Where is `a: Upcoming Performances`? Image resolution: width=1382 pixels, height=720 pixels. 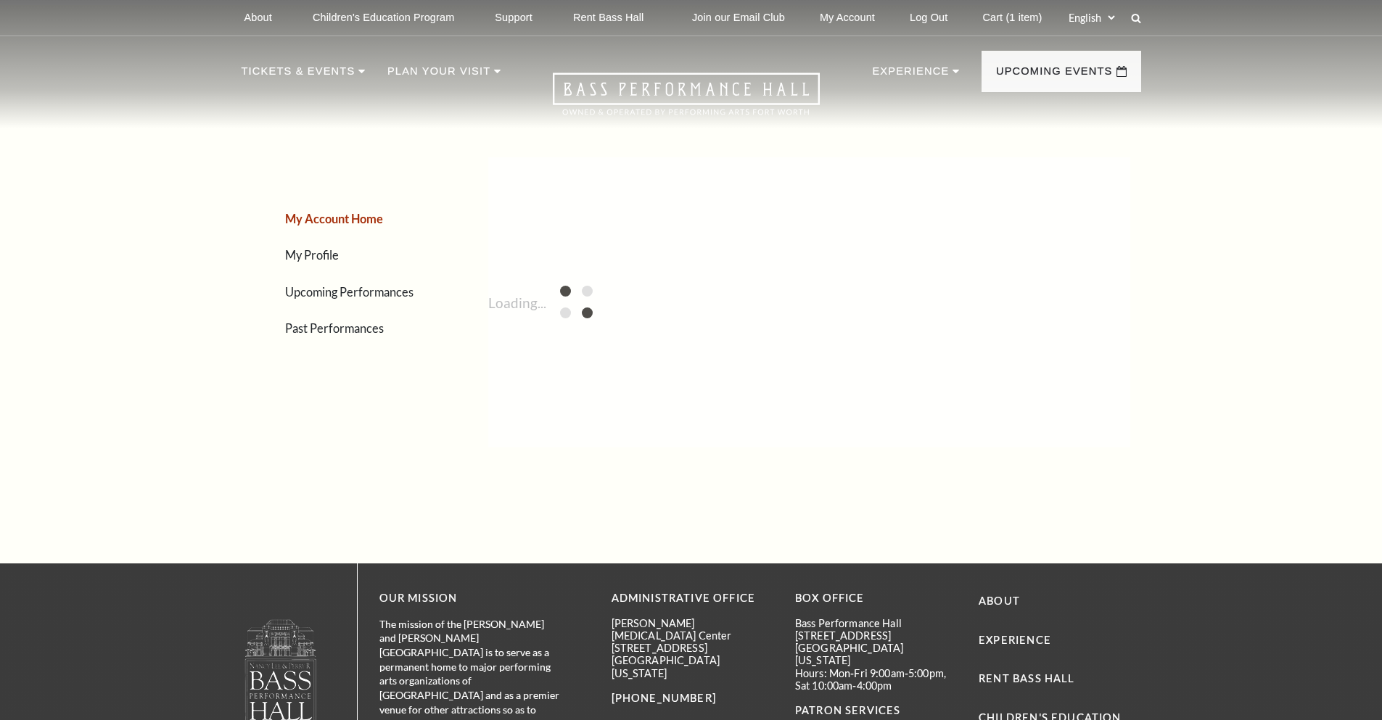 a: Upcoming Performances is located at coordinates (349, 292).